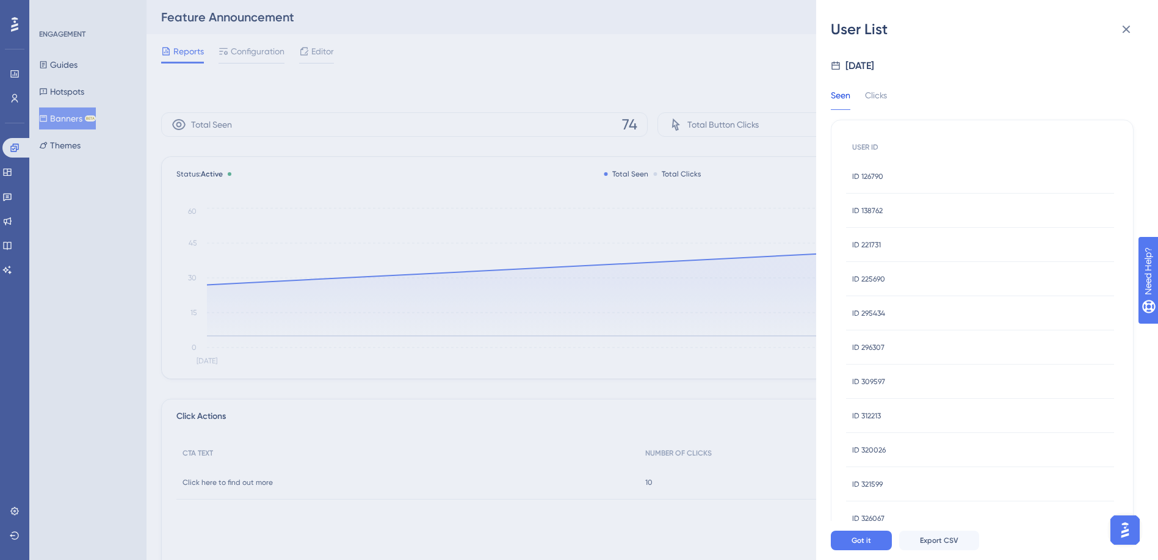 The image size is (1158, 560). What do you see at coordinates (939, 540) in the screenshot?
I see `span: Export CSV` at bounding box center [939, 540].